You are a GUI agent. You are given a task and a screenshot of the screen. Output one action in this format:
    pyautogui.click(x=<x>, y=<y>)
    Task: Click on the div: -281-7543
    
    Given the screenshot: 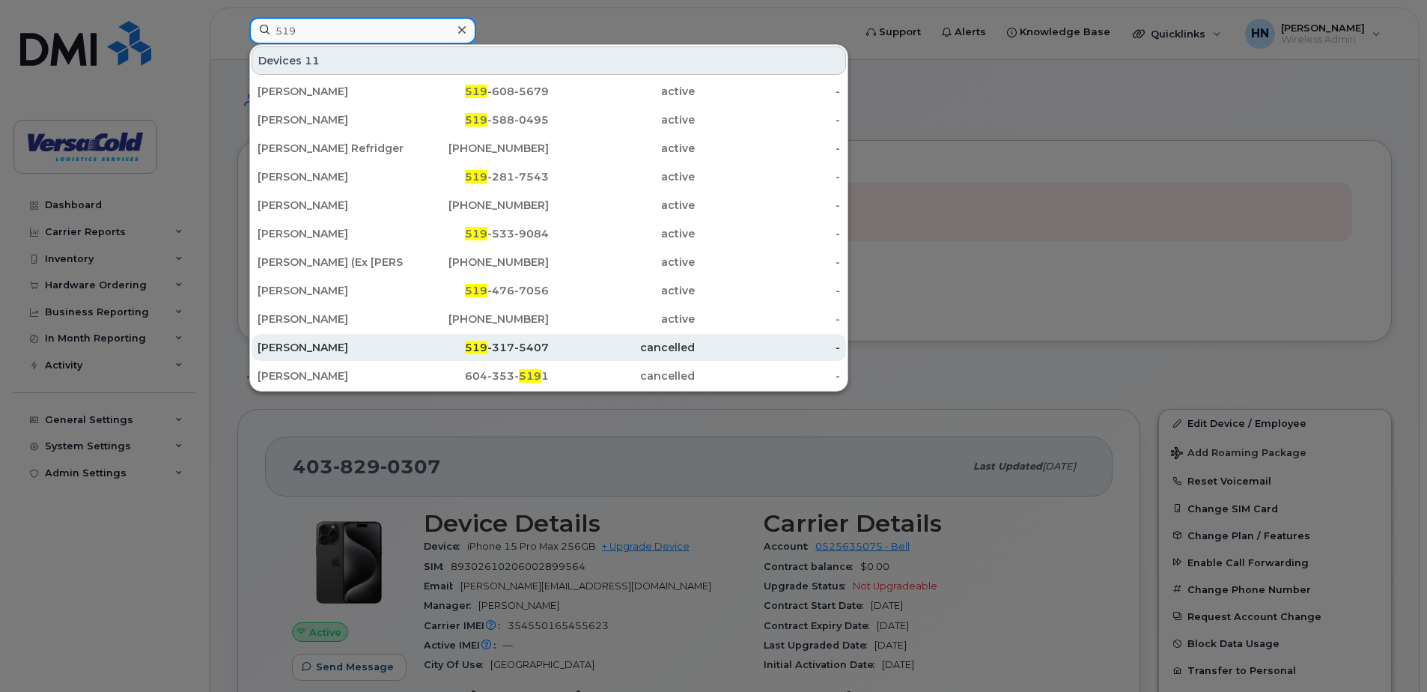 What is the action you would take?
    pyautogui.click(x=476, y=177)
    